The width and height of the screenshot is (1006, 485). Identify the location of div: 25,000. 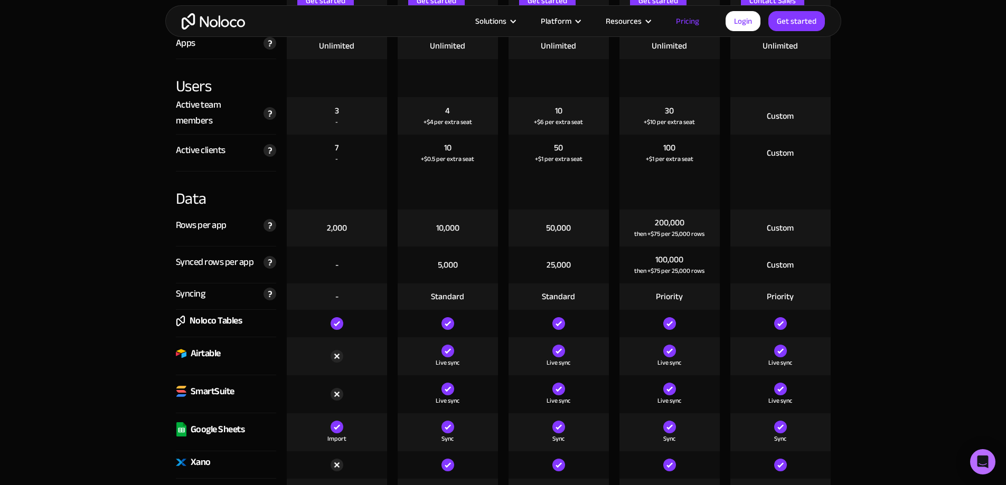
(559, 265).